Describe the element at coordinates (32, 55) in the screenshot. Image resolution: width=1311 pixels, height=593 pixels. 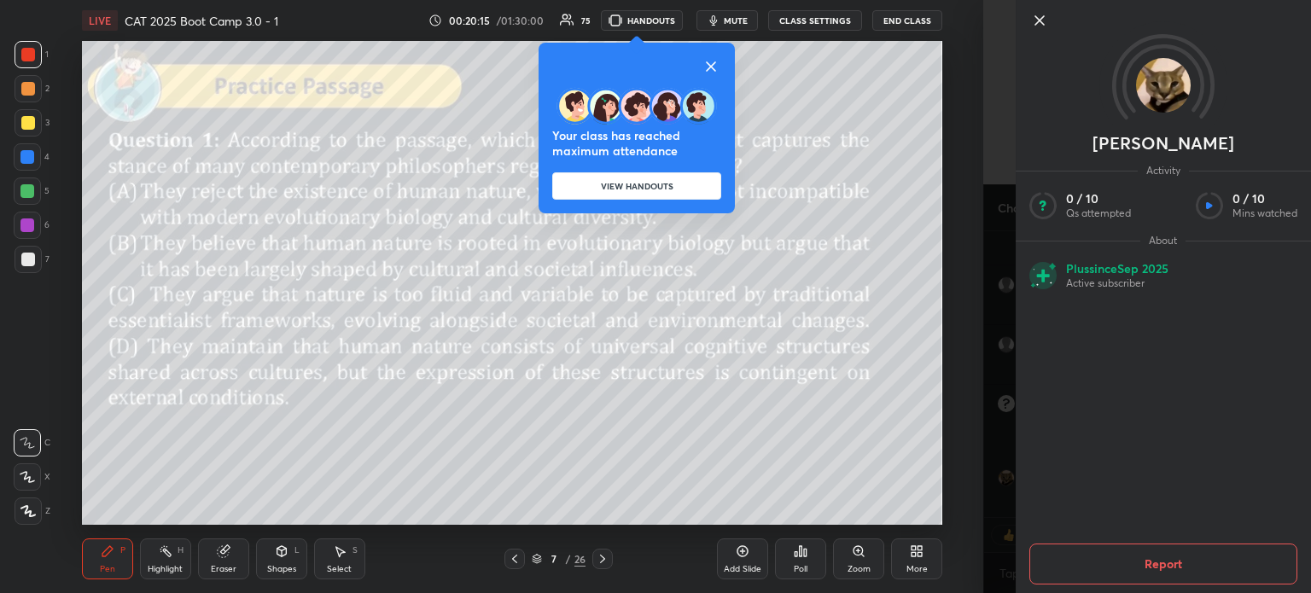
I see `div: 1` at that location.